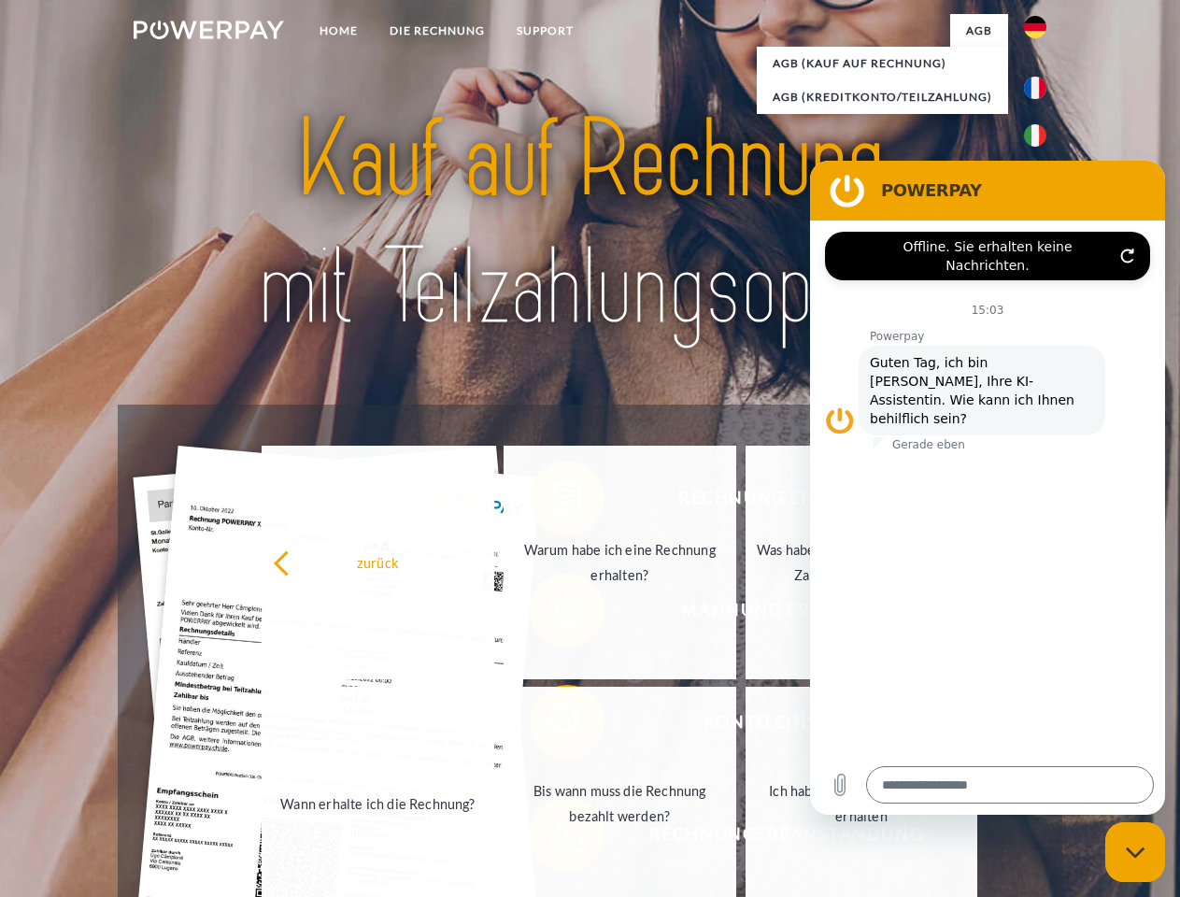  Describe the element at coordinates (178, 150) in the screenshot. I see `p: 15:03` at that location.